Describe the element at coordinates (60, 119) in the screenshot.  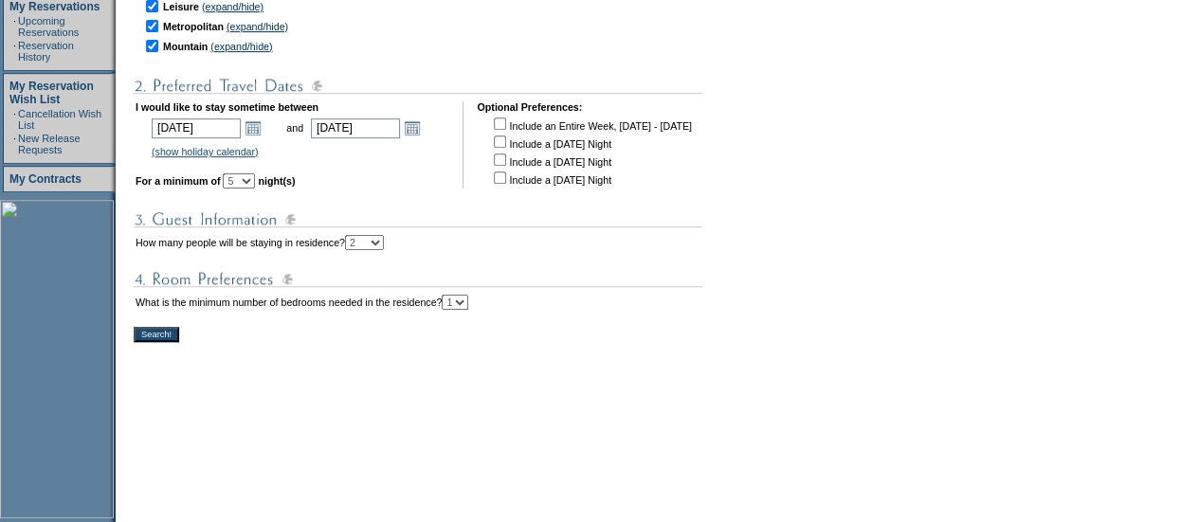
I see `a: Cancellation Wish List` at that location.